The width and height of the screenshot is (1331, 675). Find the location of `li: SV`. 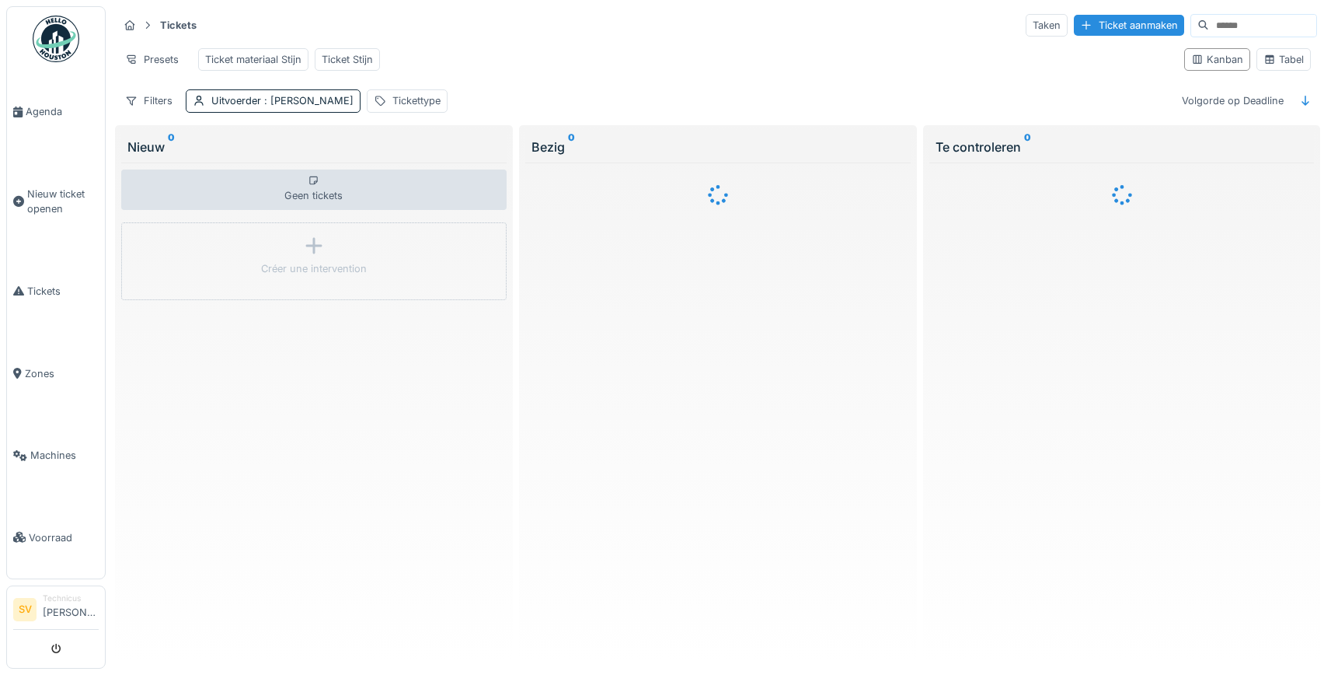

li: SV is located at coordinates (25, 609).